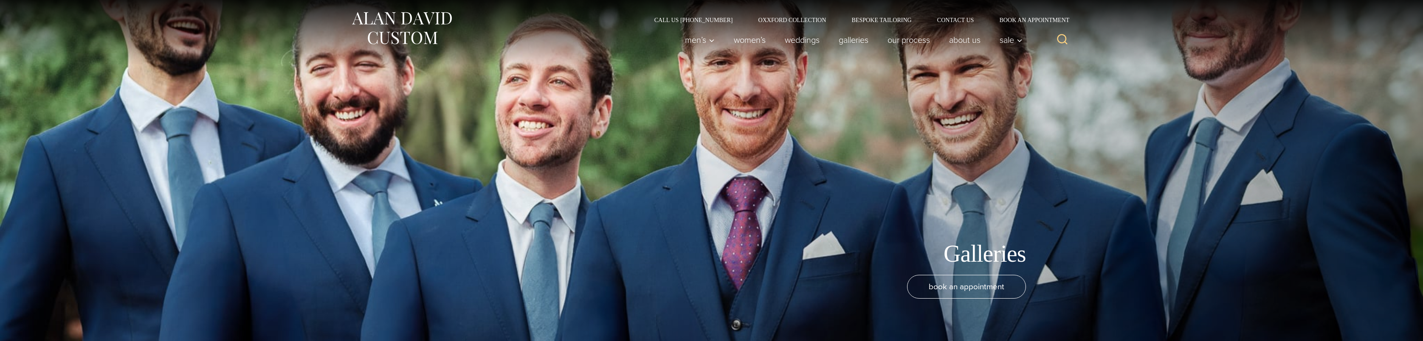  Describe the element at coordinates (802, 40) in the screenshot. I see `a: weddings` at that location.